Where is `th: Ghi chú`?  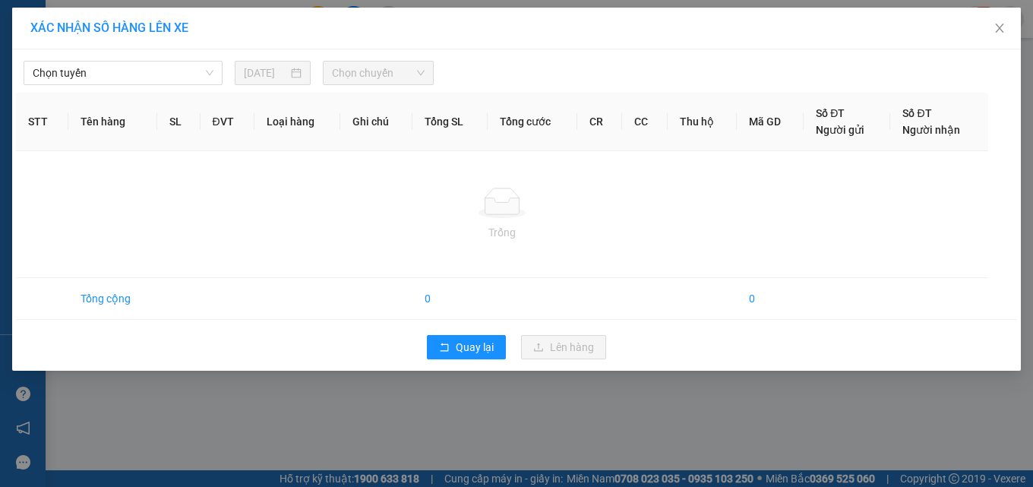
th: Ghi chú is located at coordinates (376, 122).